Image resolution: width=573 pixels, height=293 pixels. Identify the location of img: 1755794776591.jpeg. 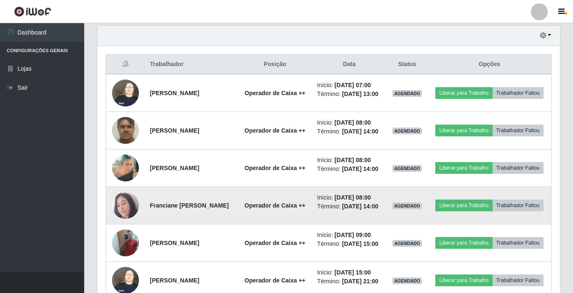
(125, 168).